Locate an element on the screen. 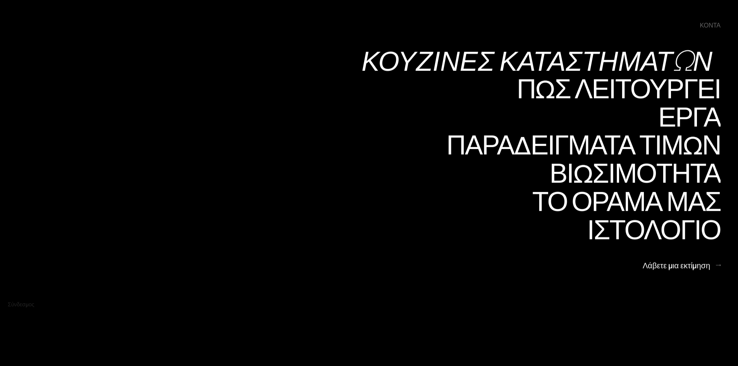 This screenshot has width=738, height=366. a: ΒιωσιμότηταΒιωσιμότητα is located at coordinates (625, 174).